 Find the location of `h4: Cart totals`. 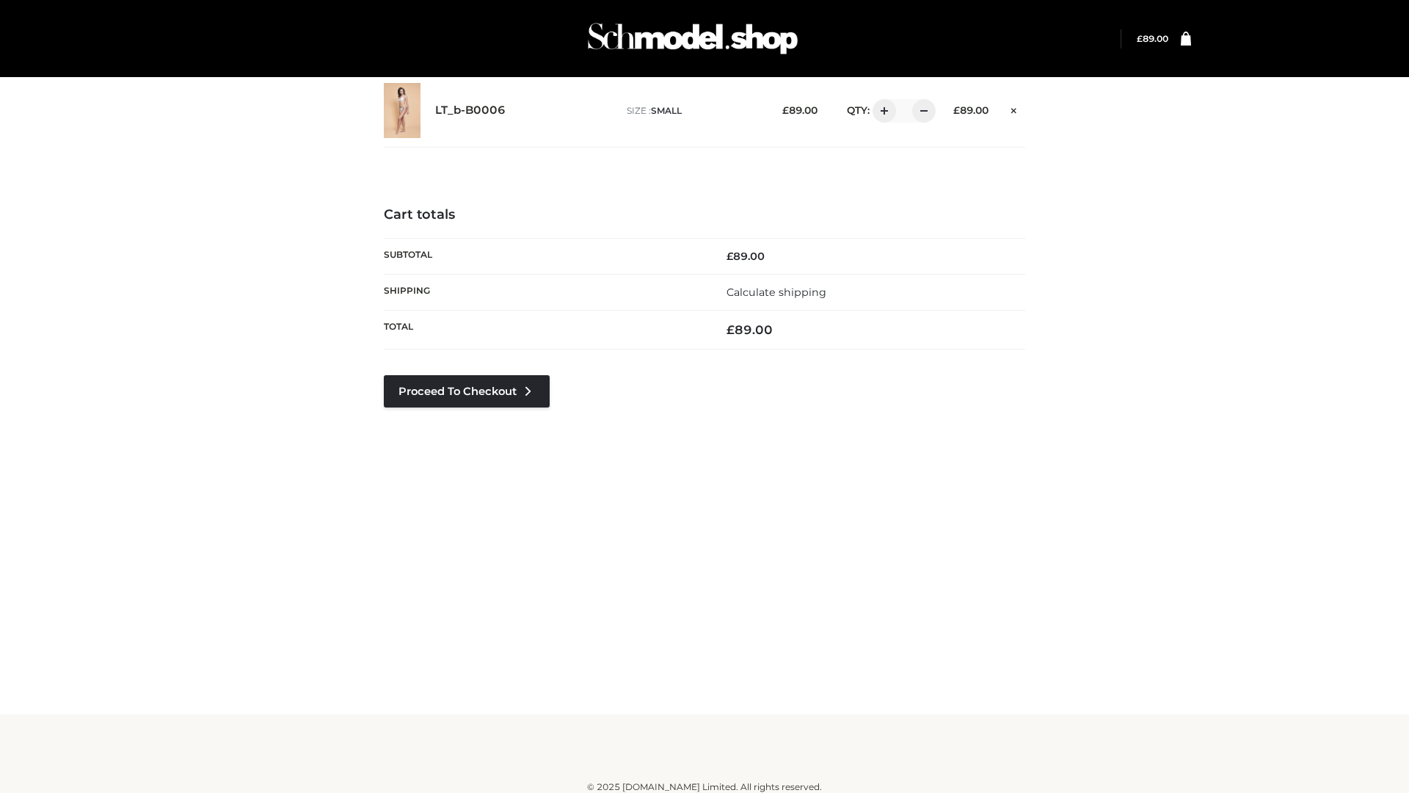

h4: Cart totals is located at coordinates (705, 215).